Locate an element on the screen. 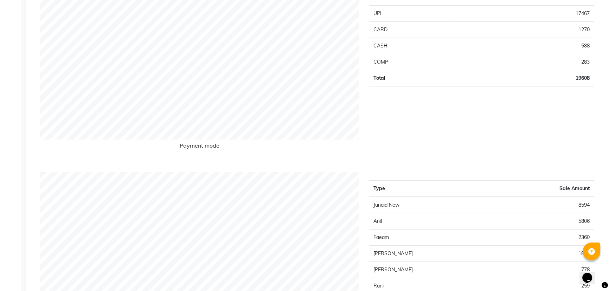 The width and height of the screenshot is (609, 291). td: 778 is located at coordinates (543, 270).